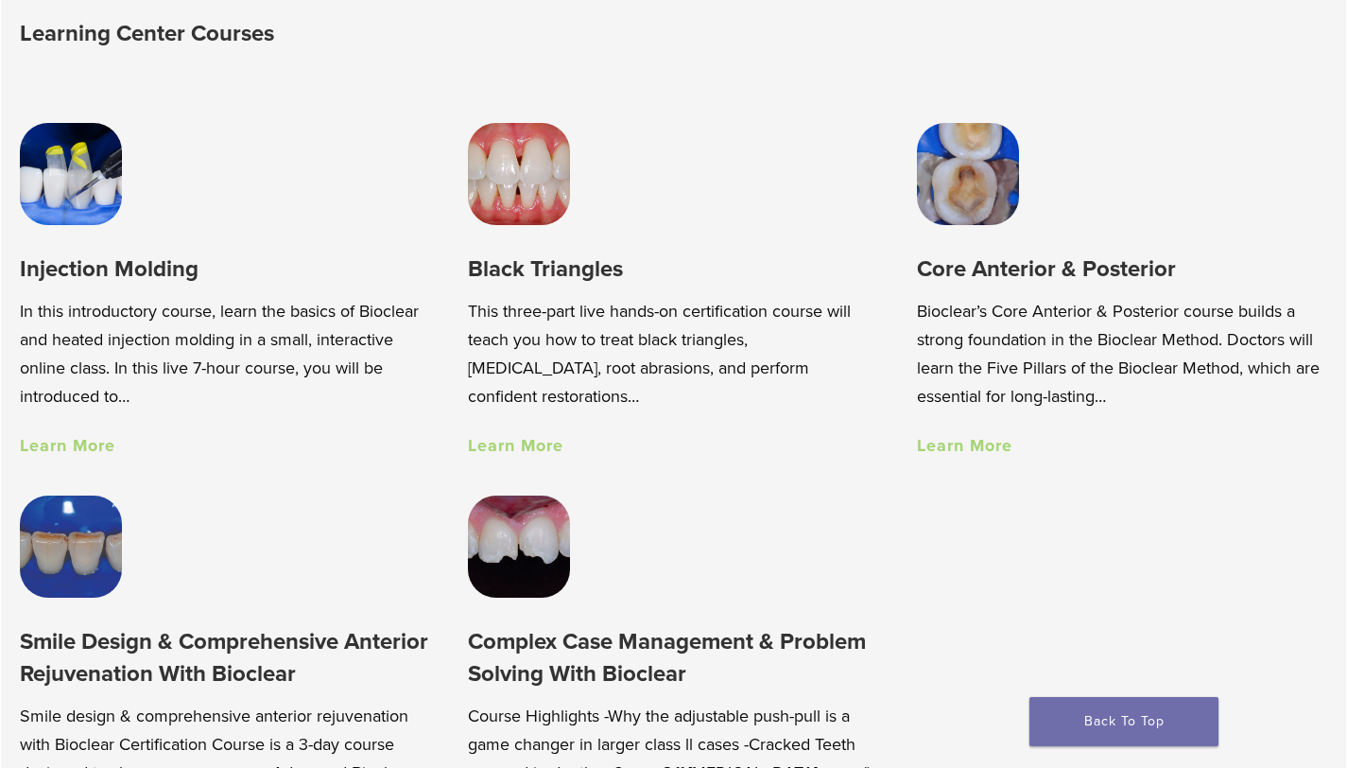  I want to click on h3: Black Triangles, so click(673, 269).